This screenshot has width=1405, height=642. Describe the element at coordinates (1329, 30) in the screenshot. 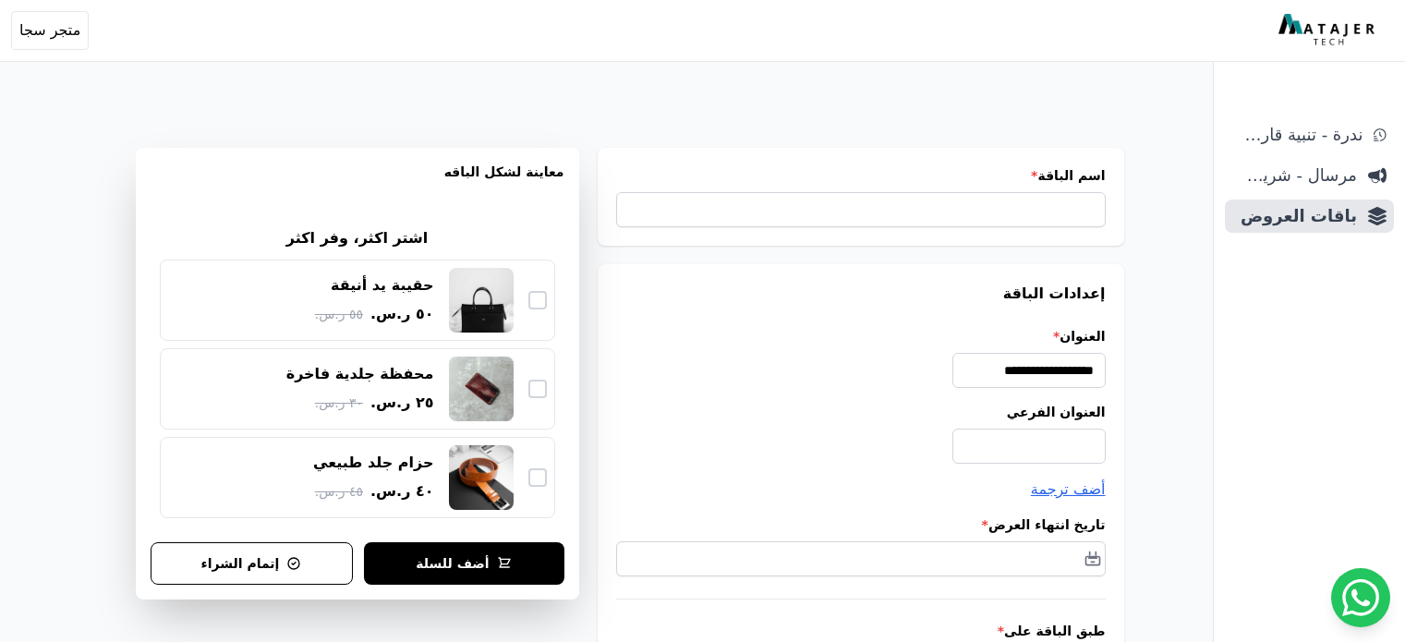

I see `img: MatajerTech Logo` at that location.